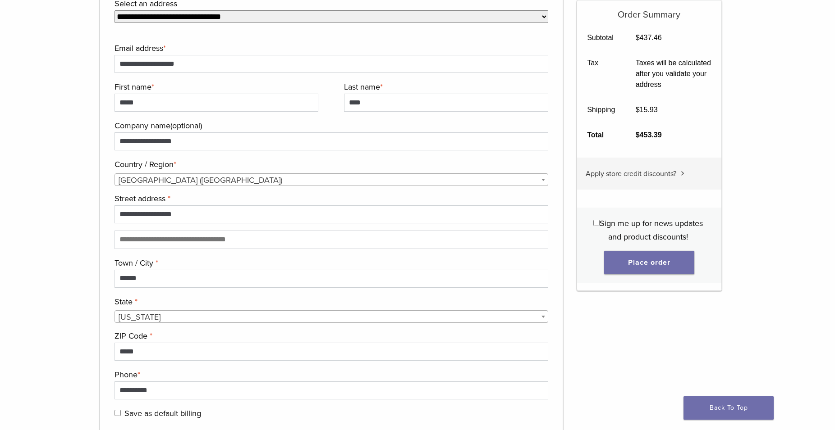 The height and width of the screenshot is (430, 835). I want to click on bdi: 15.93, so click(646, 110).